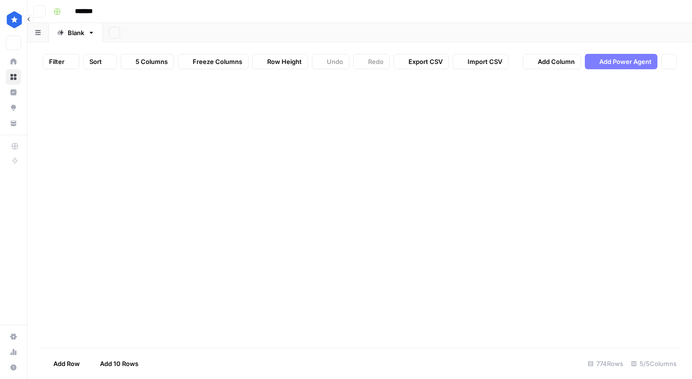 The image size is (692, 379). What do you see at coordinates (280, 62) in the screenshot?
I see `button: Row Height` at bounding box center [280, 62].